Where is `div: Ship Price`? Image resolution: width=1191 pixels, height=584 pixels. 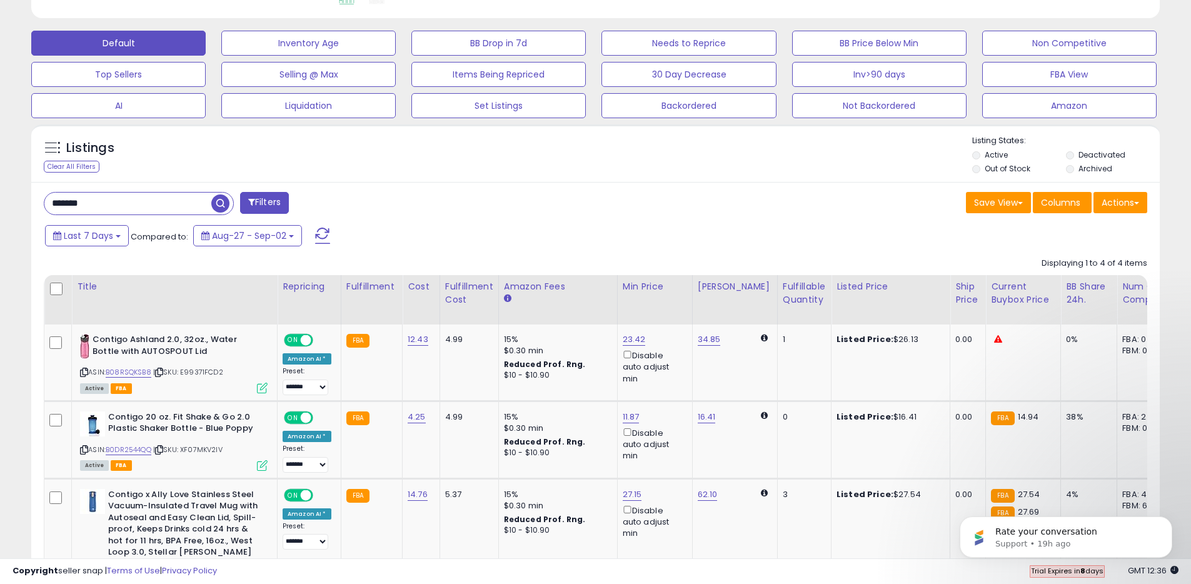 div: Ship Price is located at coordinates (968, 293).